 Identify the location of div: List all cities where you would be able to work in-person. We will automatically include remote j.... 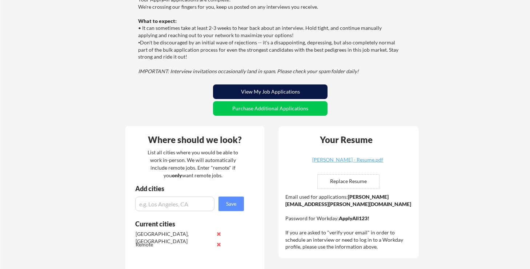
(193, 164).